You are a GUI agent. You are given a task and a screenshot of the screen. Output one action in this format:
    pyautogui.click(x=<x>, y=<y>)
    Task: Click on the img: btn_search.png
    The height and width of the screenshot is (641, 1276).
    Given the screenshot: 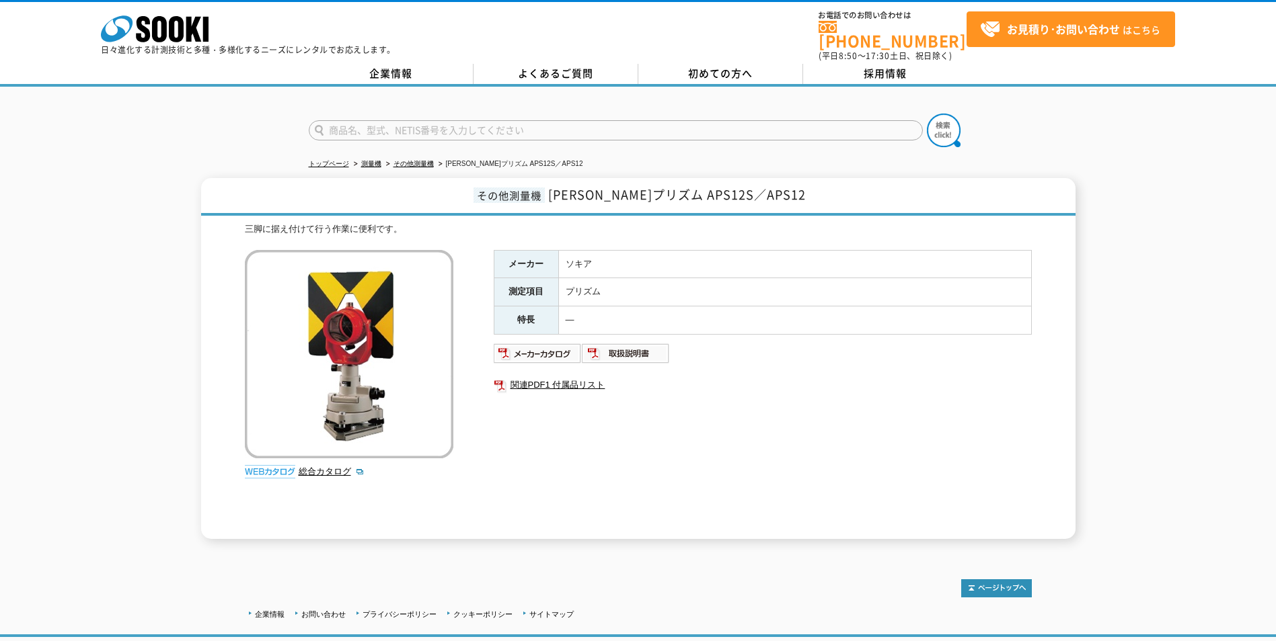 What is the action you would take?
    pyautogui.click(x=943, y=130)
    